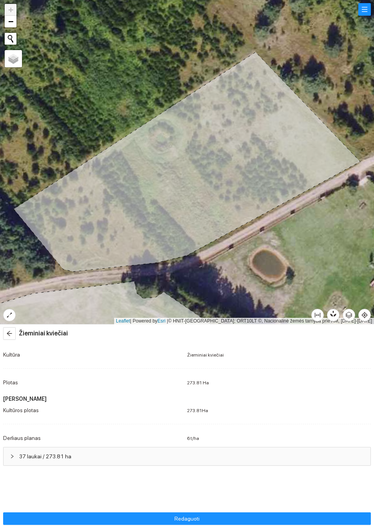 The image size is (374, 528). What do you see at coordinates (187, 519) in the screenshot?
I see `span: Redaguoti` at bounding box center [187, 519].